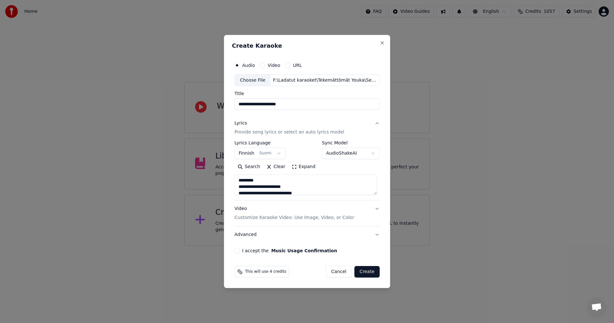  I want to click on div: Choose File, so click(253, 80).